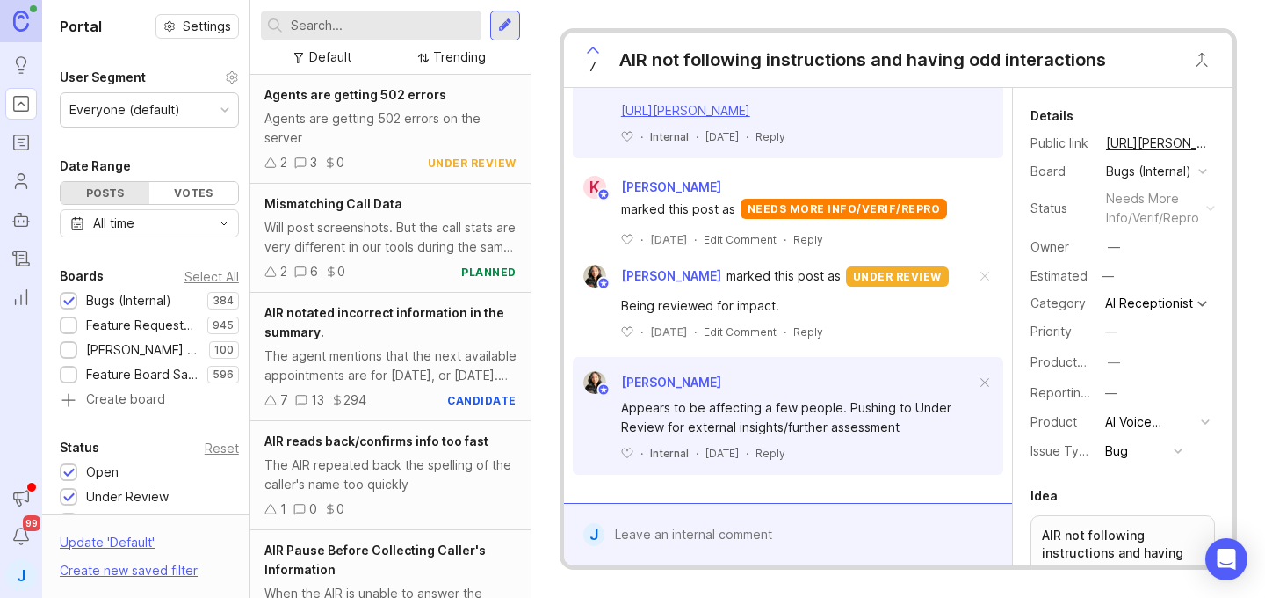  Describe the element at coordinates (21, 258) in the screenshot. I see `a: Changelog` at that location.